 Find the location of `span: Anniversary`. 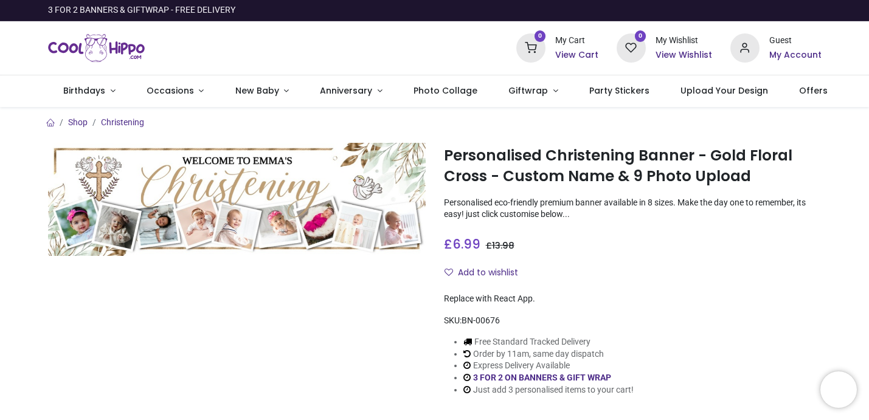

span: Anniversary is located at coordinates (346, 91).